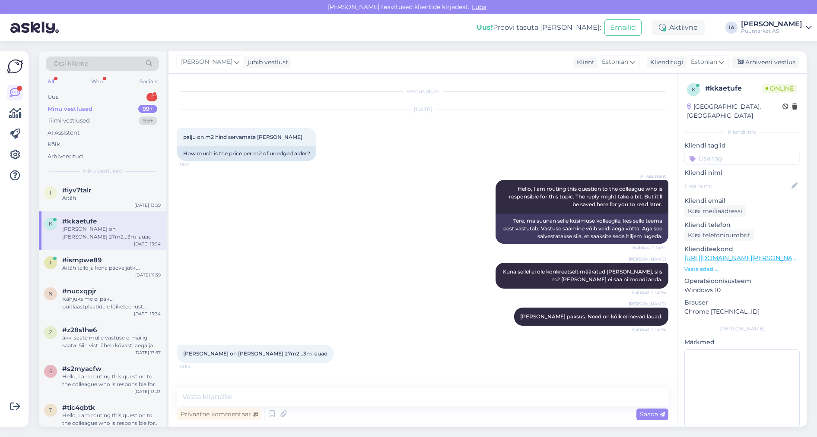 This screenshot has height=437, width=817. I want to click on p: Kliendi telefon, so click(741, 225).